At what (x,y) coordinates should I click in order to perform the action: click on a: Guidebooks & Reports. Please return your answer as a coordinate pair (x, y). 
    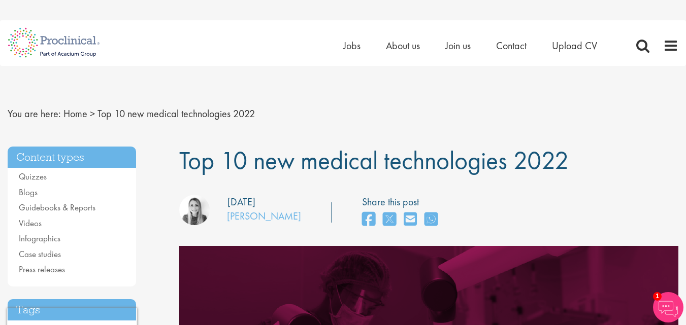
    Looking at the image, I should click on (57, 208).